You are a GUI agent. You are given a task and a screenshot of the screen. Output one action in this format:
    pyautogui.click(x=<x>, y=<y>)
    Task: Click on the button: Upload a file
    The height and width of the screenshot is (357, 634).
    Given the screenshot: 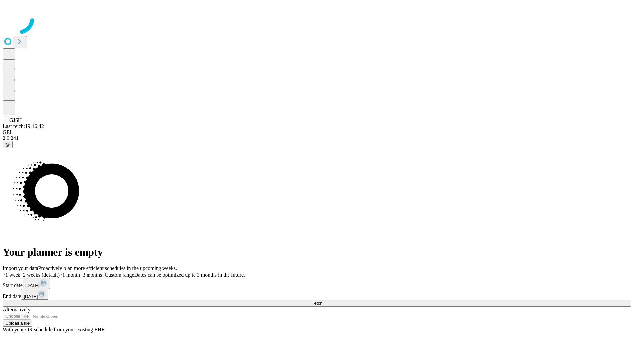 What is the action you would take?
    pyautogui.click(x=17, y=323)
    